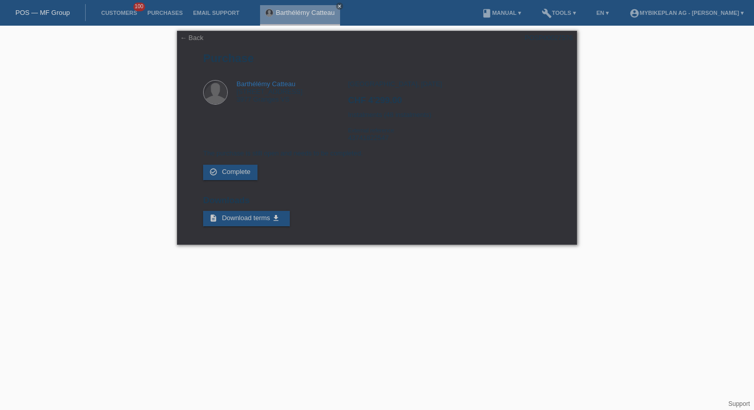  Describe the element at coordinates (501, 13) in the screenshot. I see `a: bookManual ▾` at that location.